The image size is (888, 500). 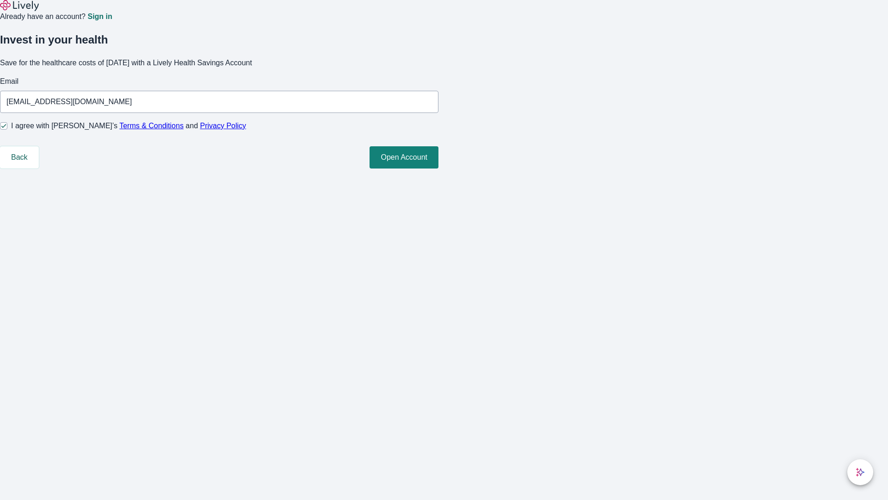 I want to click on a: Sign in, so click(x=99, y=17).